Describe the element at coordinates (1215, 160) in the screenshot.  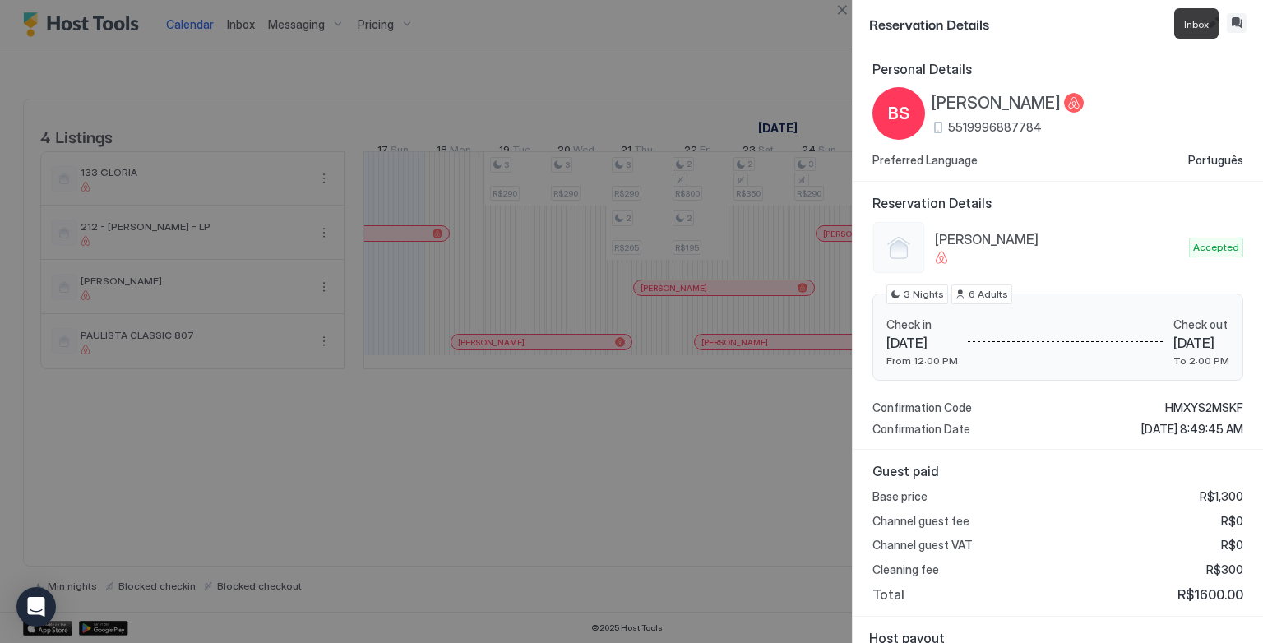
I see `span: Português` at that location.